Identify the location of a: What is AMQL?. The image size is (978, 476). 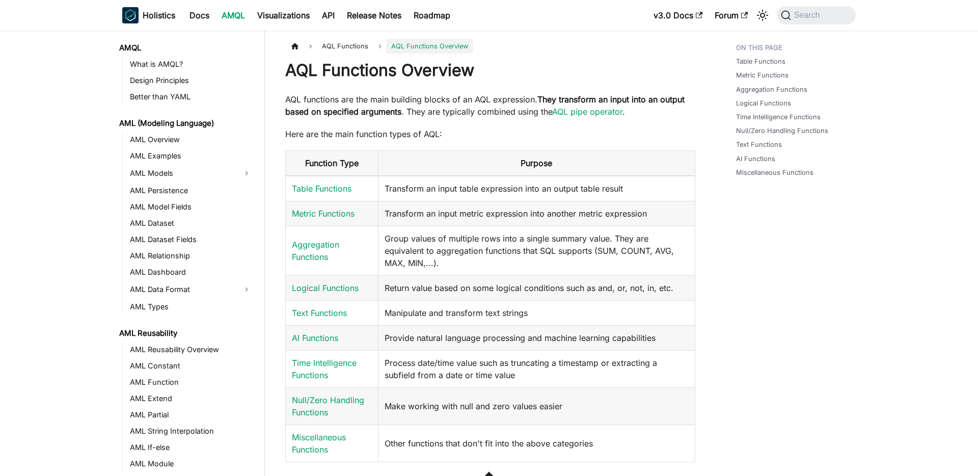
(191, 64).